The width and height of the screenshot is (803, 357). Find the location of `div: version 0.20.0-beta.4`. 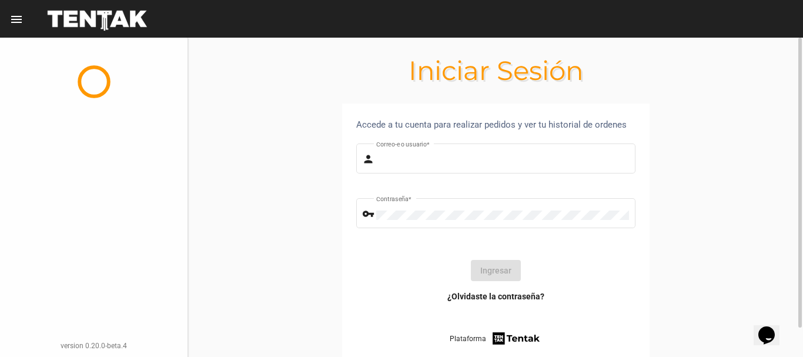

div: version 0.20.0-beta.4 is located at coordinates (93, 345).